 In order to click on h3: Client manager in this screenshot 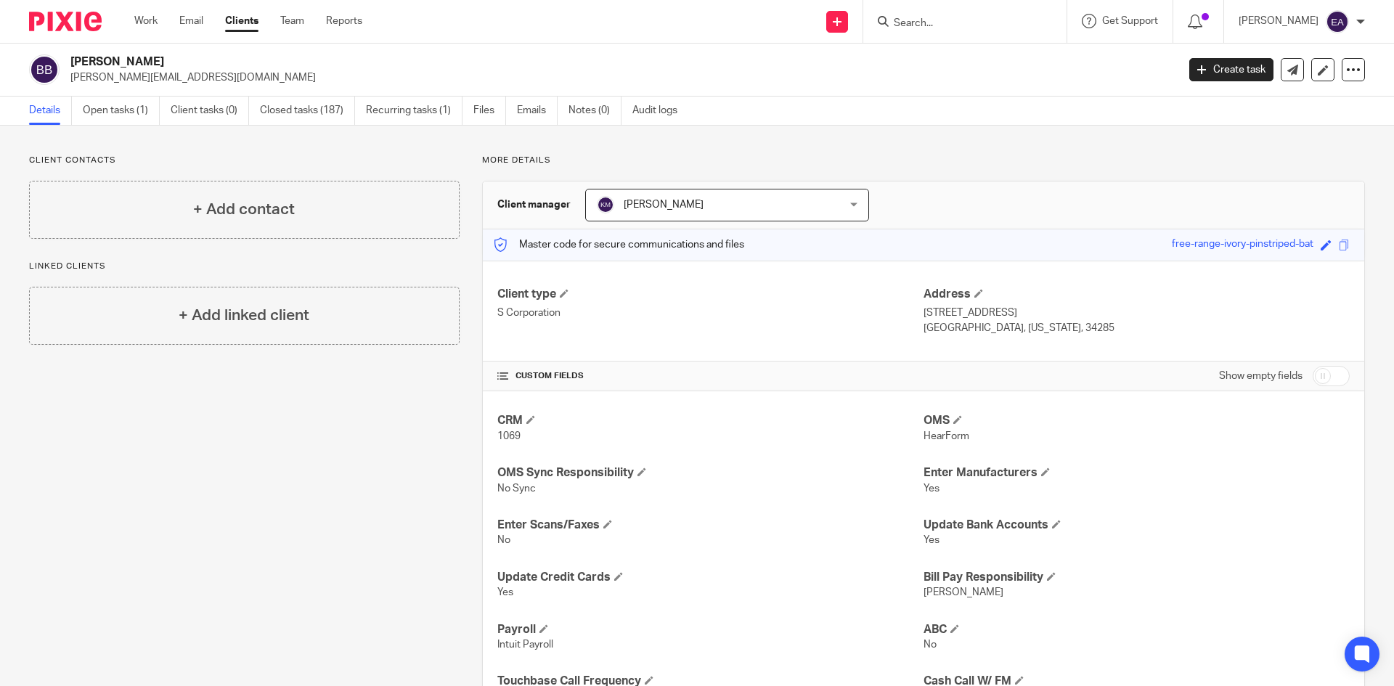, I will do `click(534, 205)`.